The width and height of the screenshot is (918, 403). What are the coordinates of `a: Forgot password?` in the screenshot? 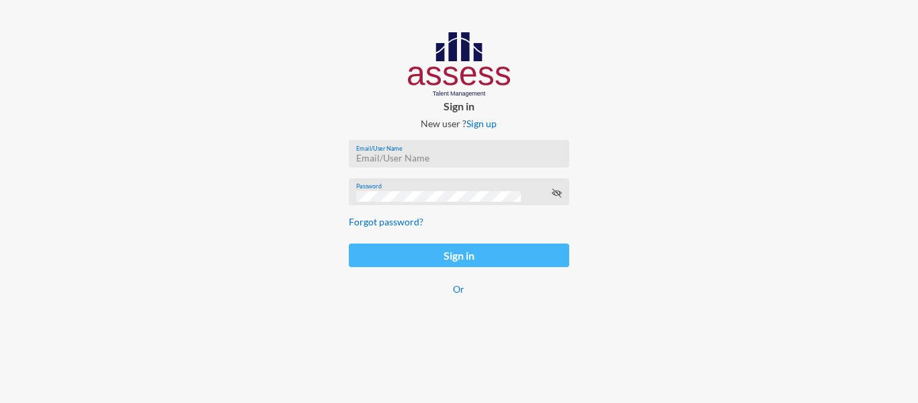 It's located at (386, 221).